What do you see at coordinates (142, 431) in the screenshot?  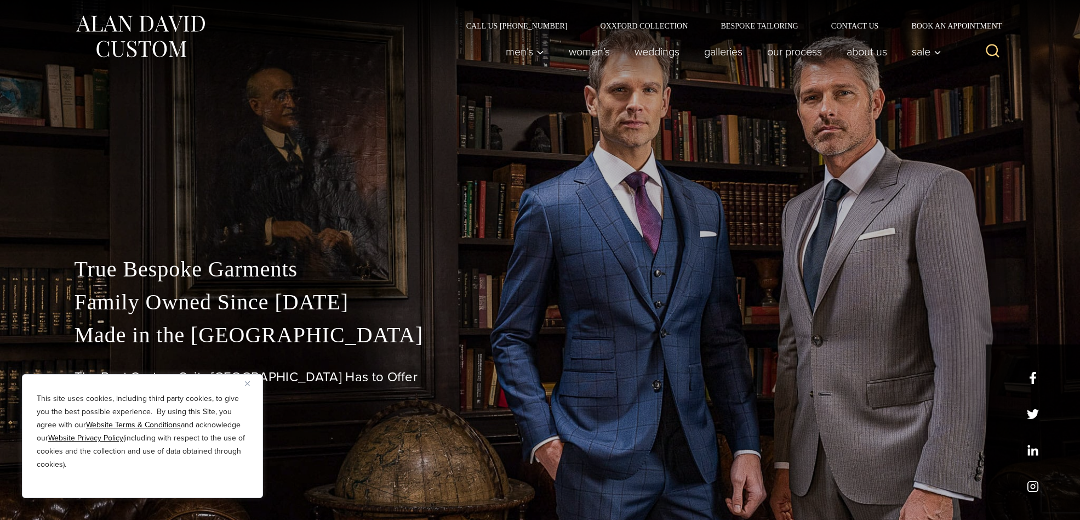 I see `p: This site uses cookies, including third party cookies, to give you the best possible experience. ...` at bounding box center [142, 431].